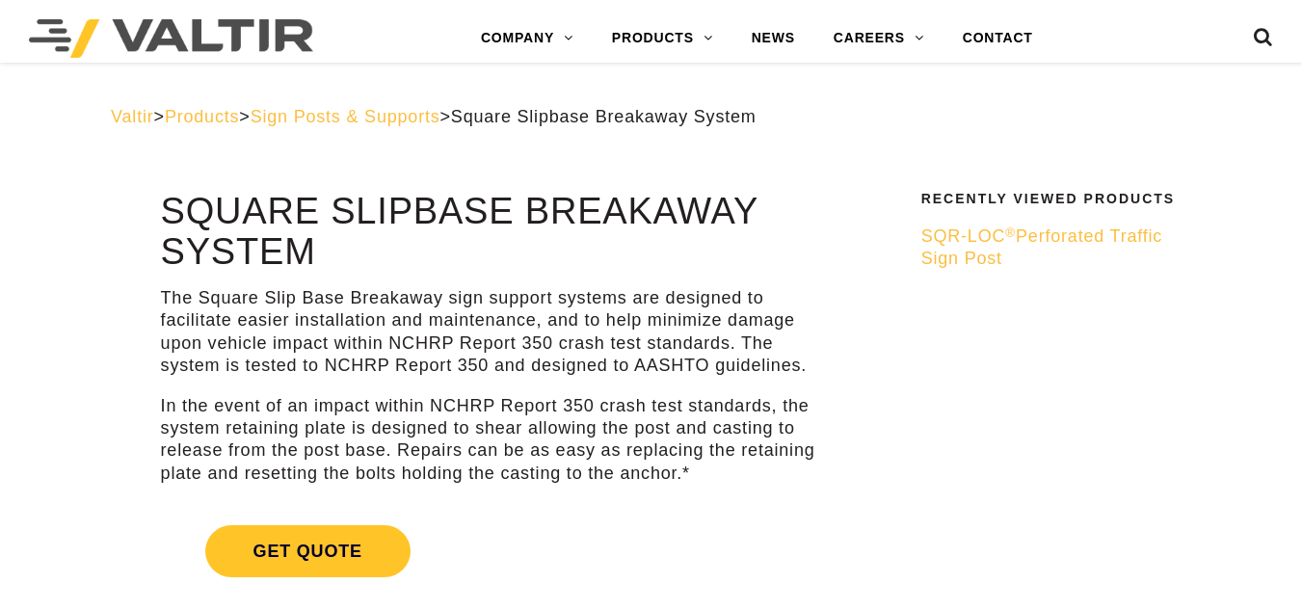 The width and height of the screenshot is (1302, 610). I want to click on p: In the event of an impact within NCHRP Report 350 crash test standards, the system retaining plat..., so click(488, 440).